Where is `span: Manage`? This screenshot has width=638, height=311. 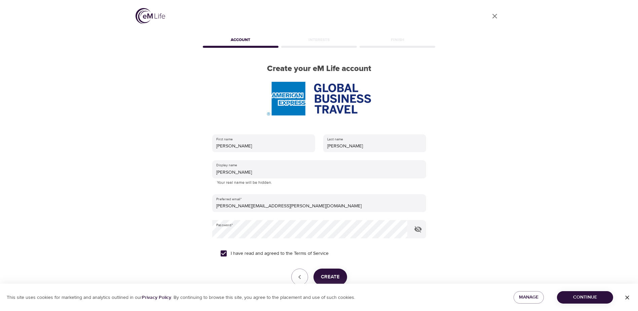
span: Manage is located at coordinates (528, 297).